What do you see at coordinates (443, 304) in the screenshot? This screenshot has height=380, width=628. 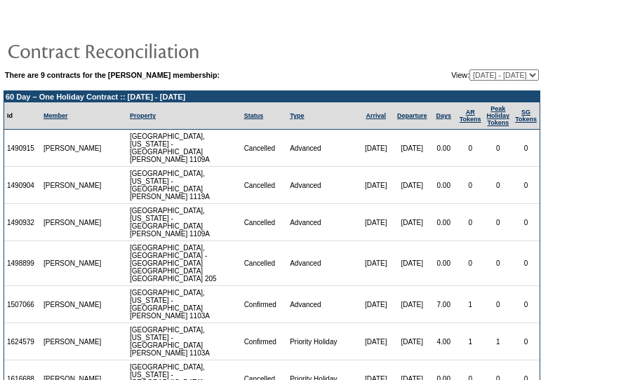 I see `td: 7.00` at bounding box center [443, 304].